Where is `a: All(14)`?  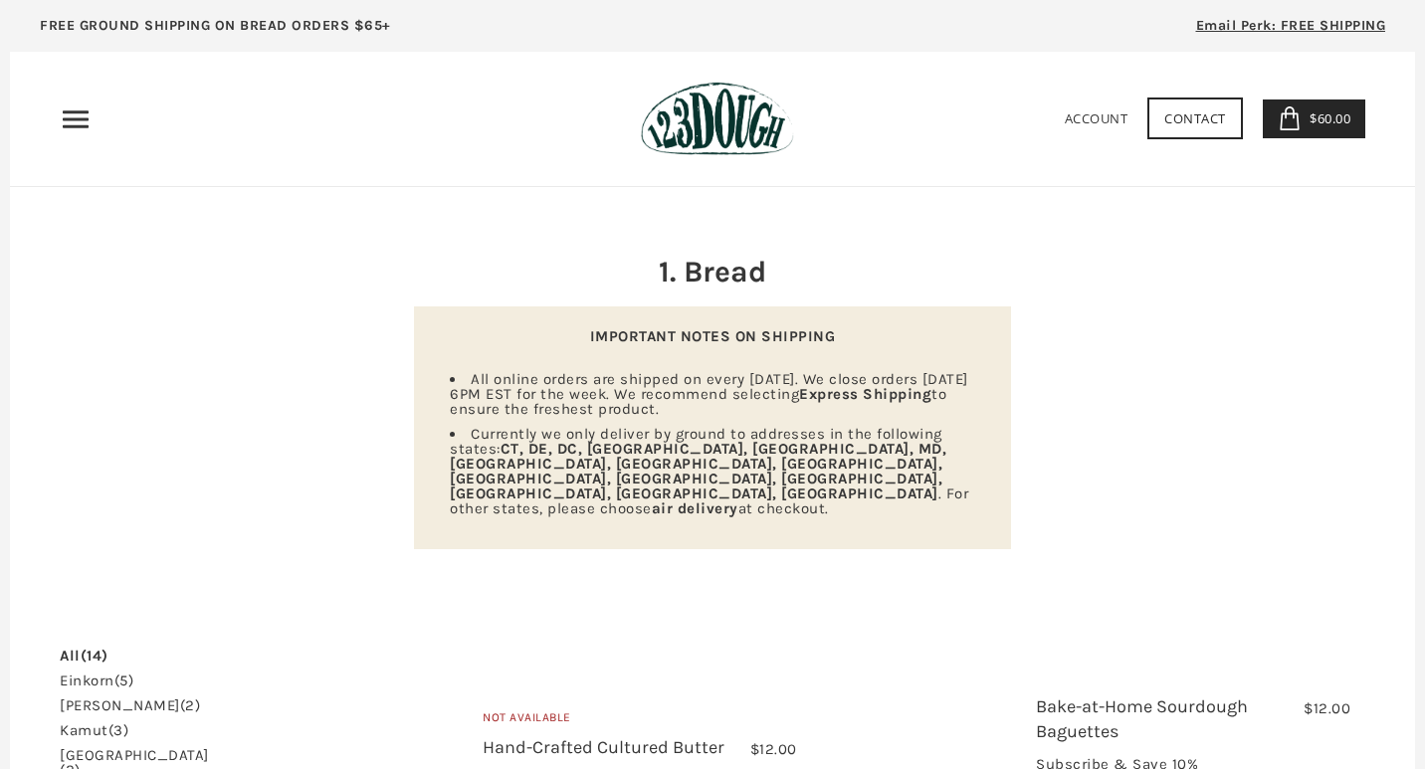
a: All(14) is located at coordinates (84, 656).